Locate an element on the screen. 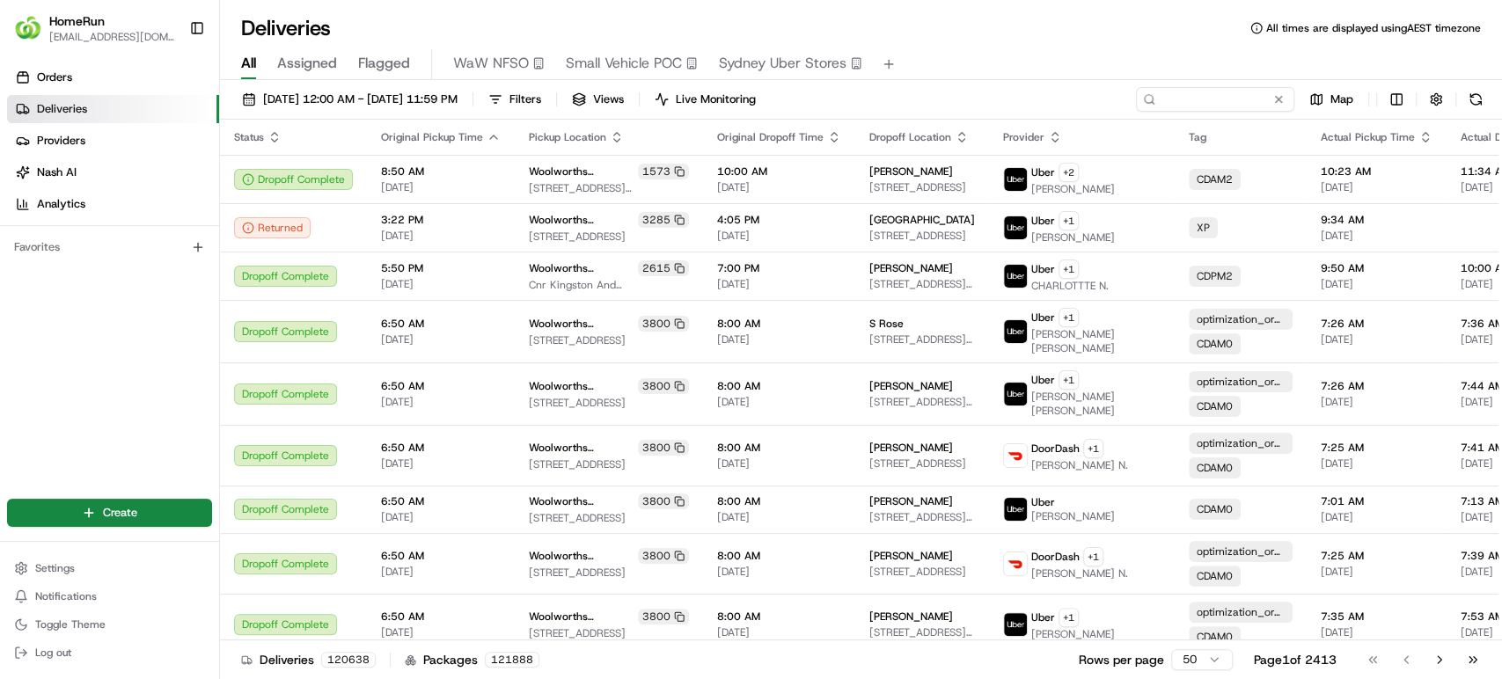  span: Toggle Theme is located at coordinates (70, 625).